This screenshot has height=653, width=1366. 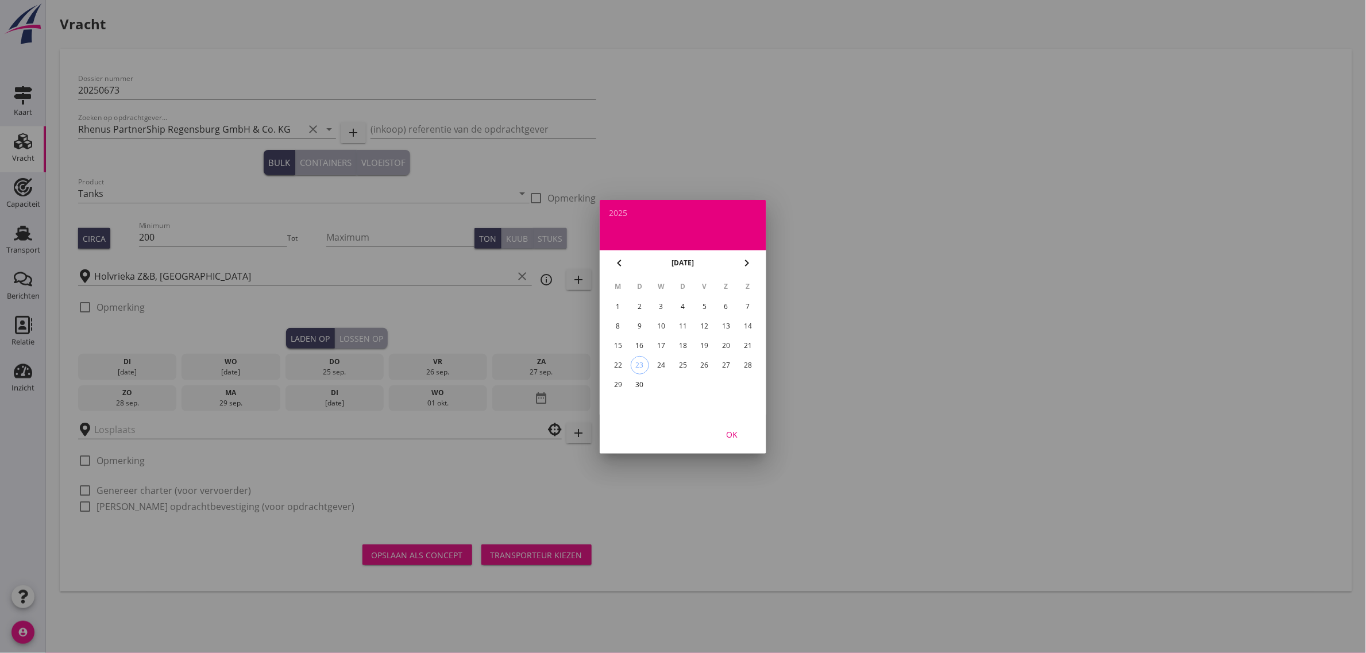 What do you see at coordinates (618, 365) in the screenshot?
I see `button: 22` at bounding box center [618, 365].